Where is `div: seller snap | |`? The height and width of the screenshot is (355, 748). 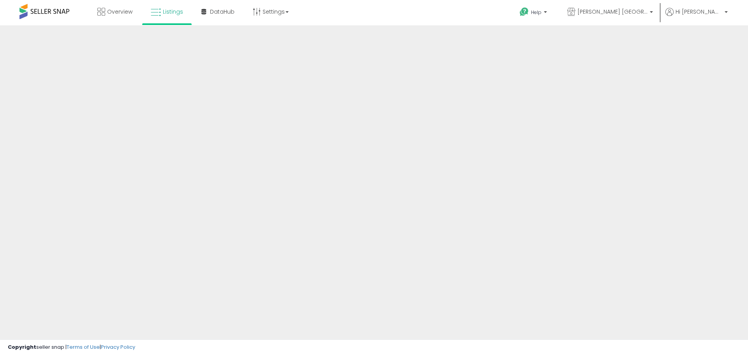 div: seller snap | | is located at coordinates (71, 347).